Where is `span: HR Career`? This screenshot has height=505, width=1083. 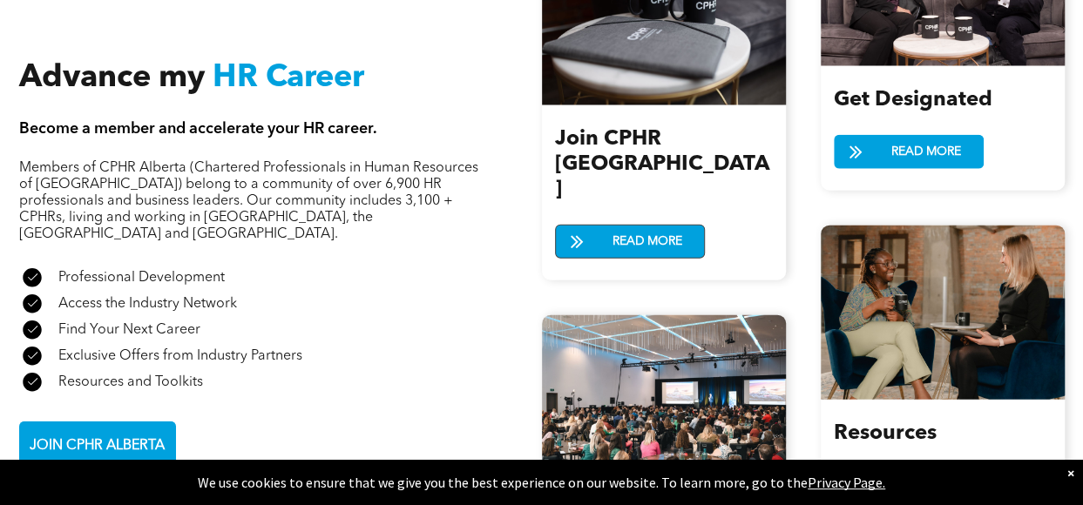
span: HR Career is located at coordinates (288, 78).